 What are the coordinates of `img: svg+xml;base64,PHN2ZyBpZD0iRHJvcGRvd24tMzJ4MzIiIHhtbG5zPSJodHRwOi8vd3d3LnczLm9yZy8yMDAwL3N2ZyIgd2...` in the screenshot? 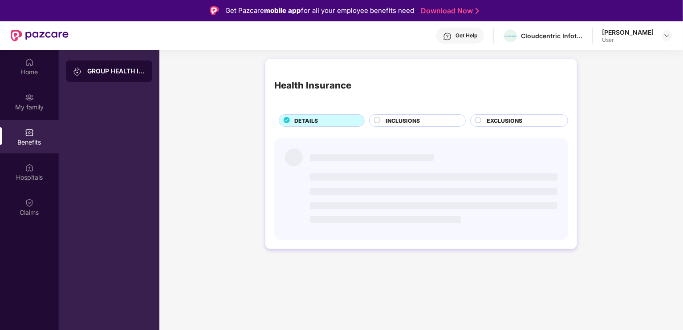 It's located at (667, 36).